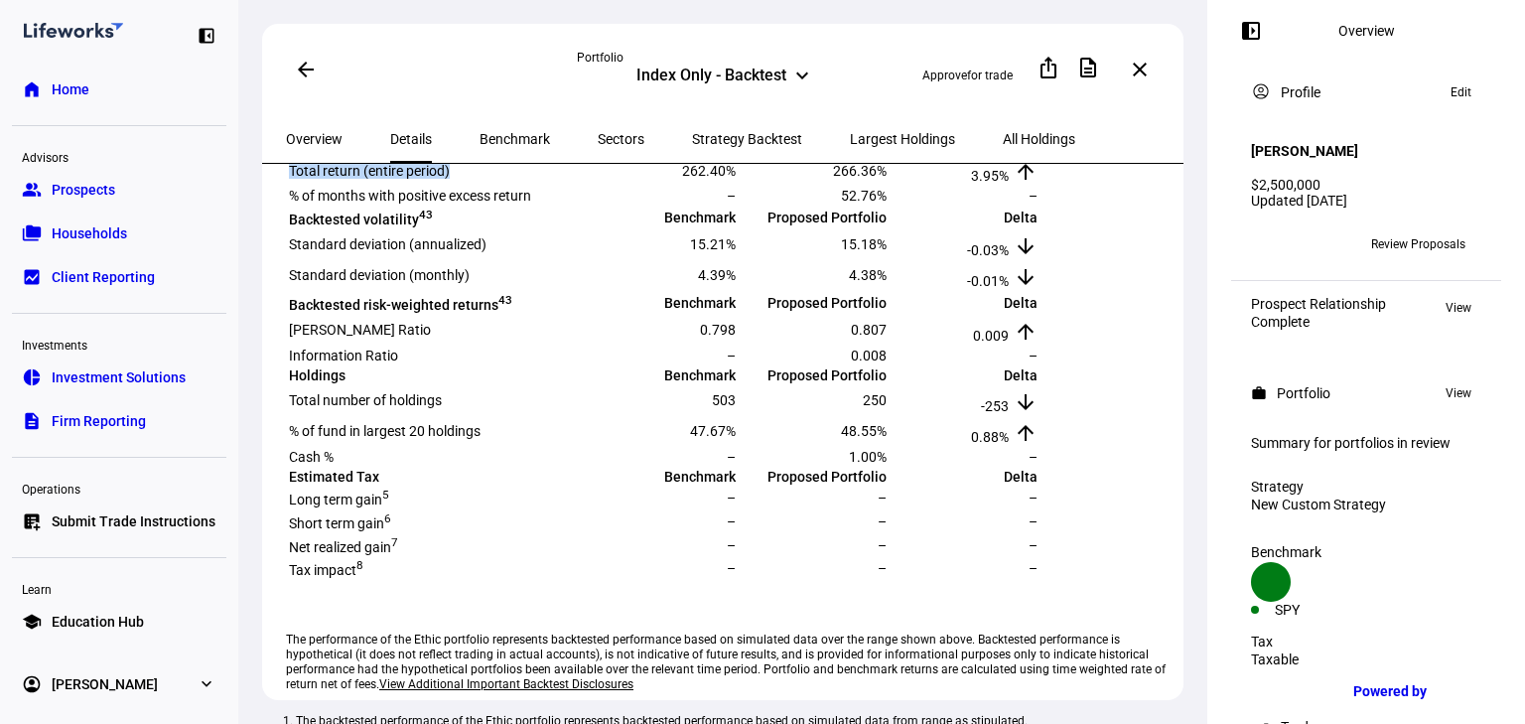 This screenshot has width=1525, height=724. I want to click on span: Overview, so click(314, 139).